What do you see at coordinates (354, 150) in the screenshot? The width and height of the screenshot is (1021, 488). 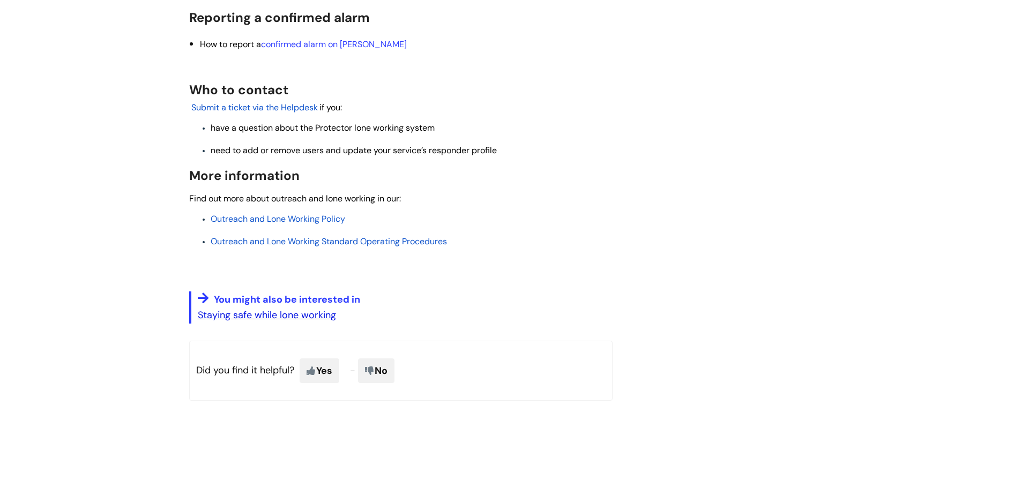 I see `span: need to add or remove users and update your service’s responder profile` at bounding box center [354, 150].